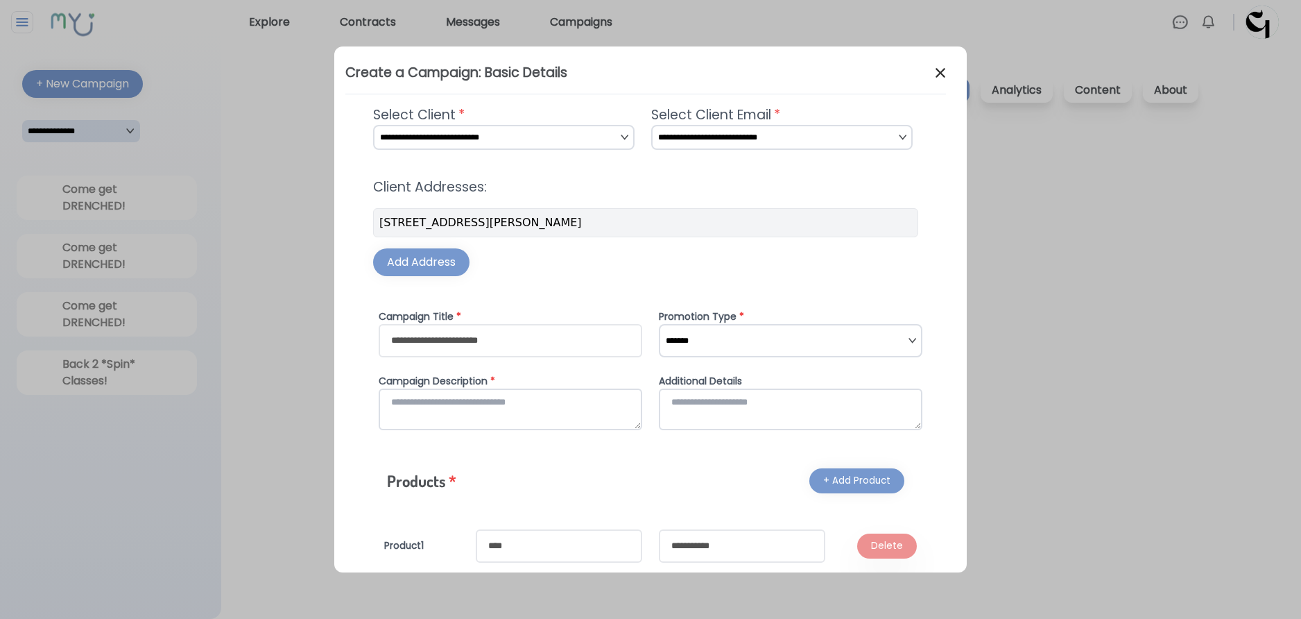 This screenshot has height=619, width=1301. I want to click on h4: Select Client Email, so click(782, 115).